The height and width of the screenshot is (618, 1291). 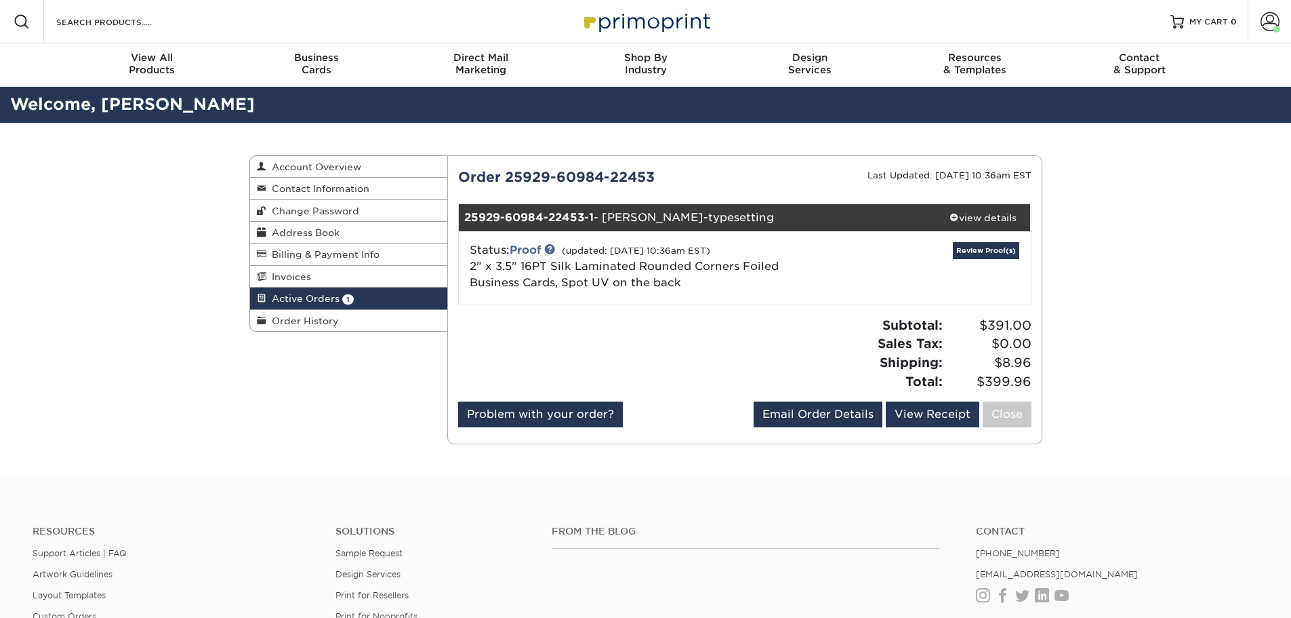 I want to click on span: View All, so click(x=152, y=58).